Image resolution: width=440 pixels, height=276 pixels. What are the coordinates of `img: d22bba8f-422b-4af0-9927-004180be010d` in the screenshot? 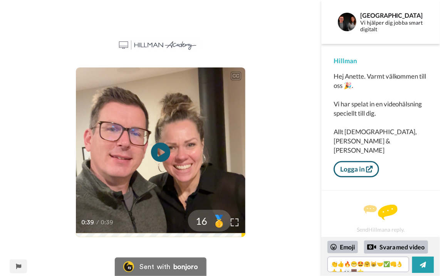 It's located at (161, 45).